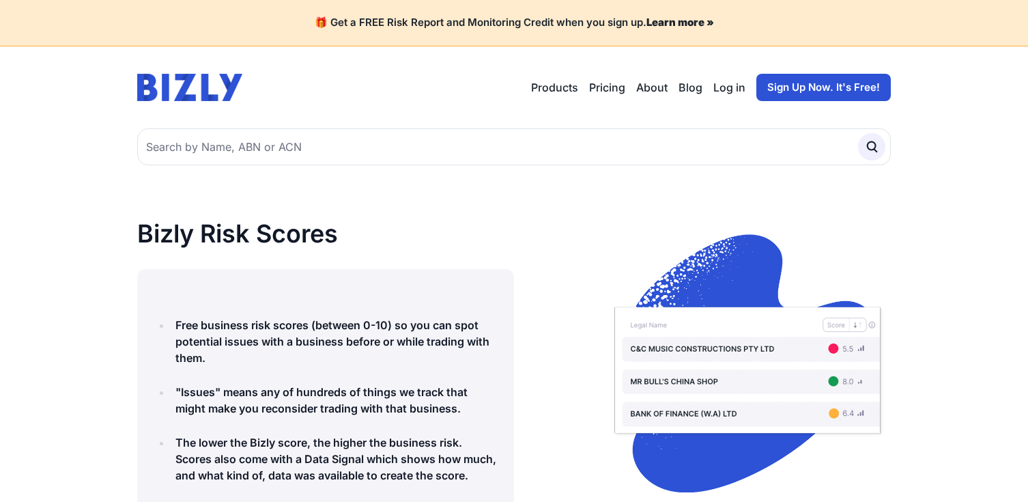 This screenshot has height=502, width=1028. I want to click on a: Blog, so click(690, 87).